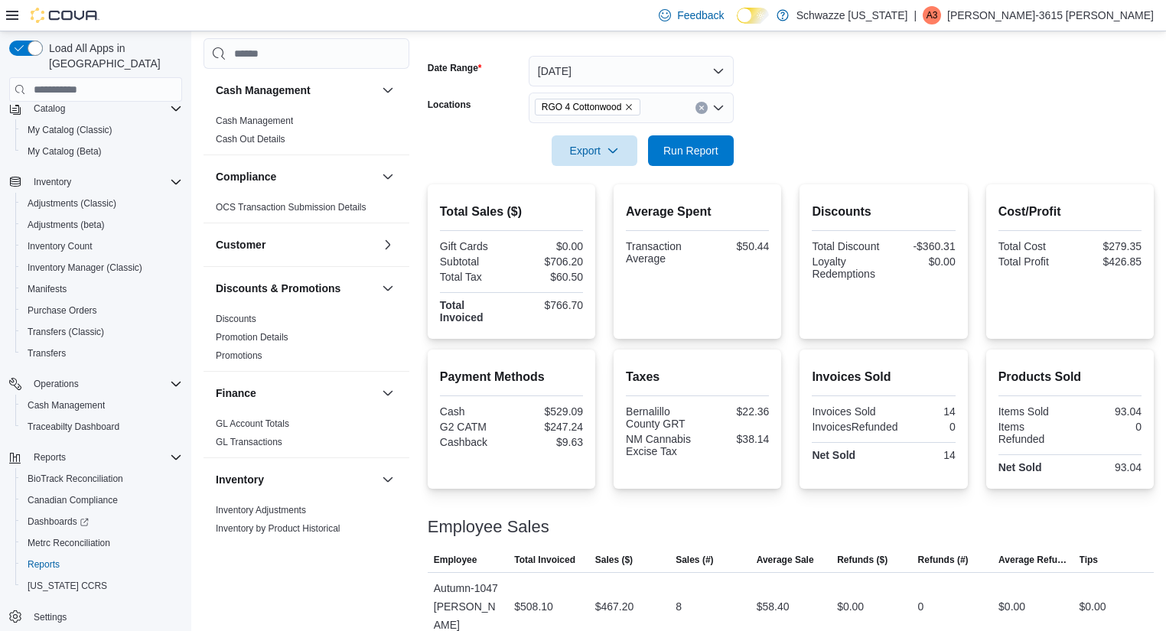 This screenshot has height=631, width=1166. What do you see at coordinates (862, 560) in the screenshot?
I see `span: Refunds ($)` at bounding box center [862, 560].